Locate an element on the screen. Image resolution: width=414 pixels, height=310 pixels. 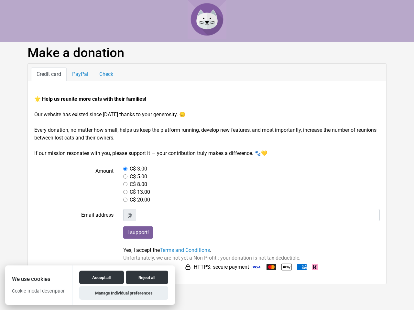
label: C$ 20.00 is located at coordinates (140, 200).